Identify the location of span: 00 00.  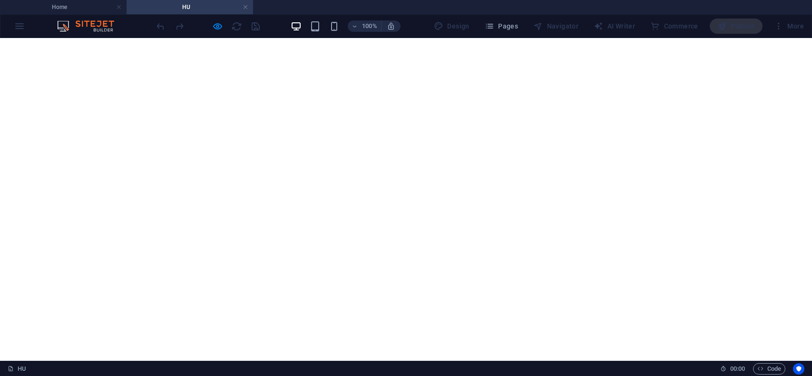
(737, 369).